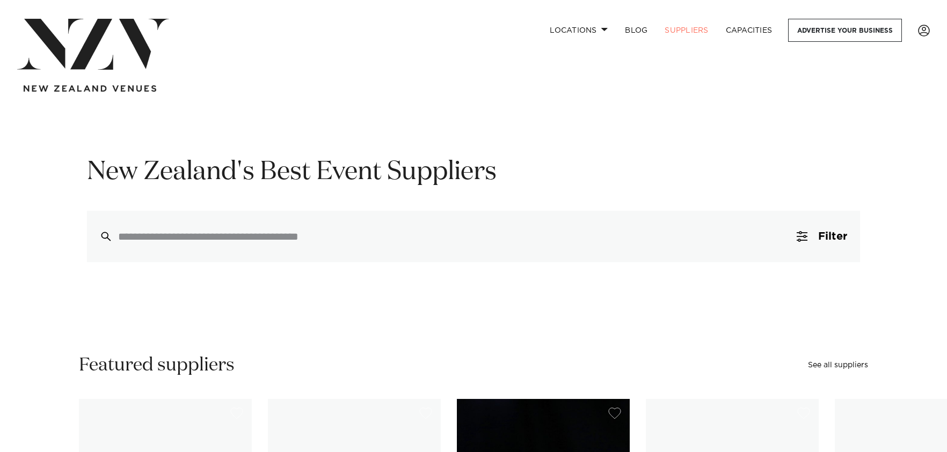 Image resolution: width=947 pixels, height=452 pixels. I want to click on a: See all suppliers, so click(838, 365).